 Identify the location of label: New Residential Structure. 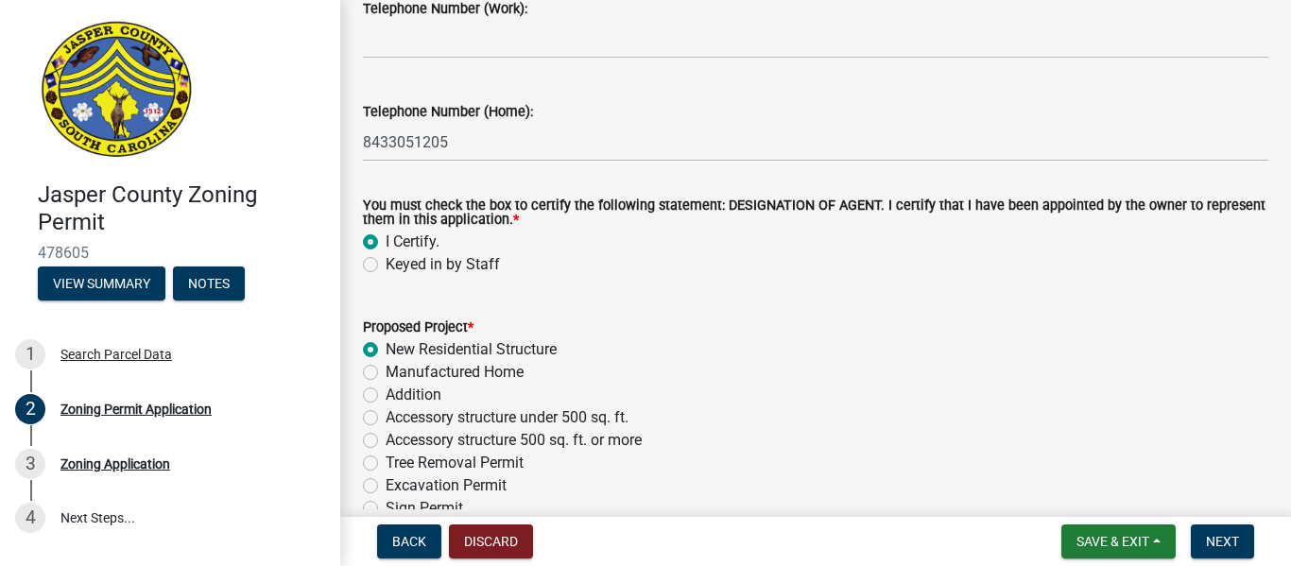
(471, 350).